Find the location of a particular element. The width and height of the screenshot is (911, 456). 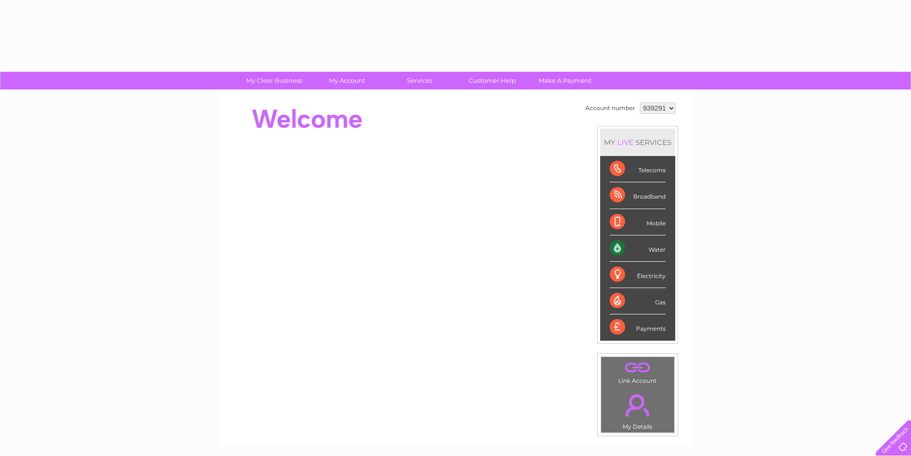

a: Services is located at coordinates (420, 80).